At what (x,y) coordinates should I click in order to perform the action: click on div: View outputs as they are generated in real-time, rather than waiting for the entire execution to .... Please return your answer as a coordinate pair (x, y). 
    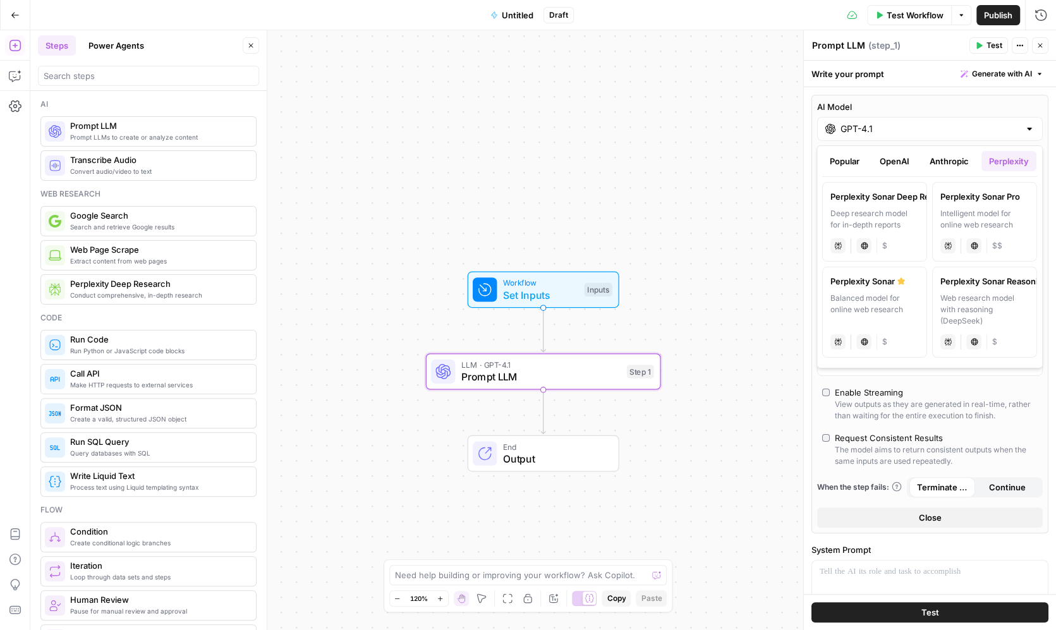
    Looking at the image, I should click on (936, 410).